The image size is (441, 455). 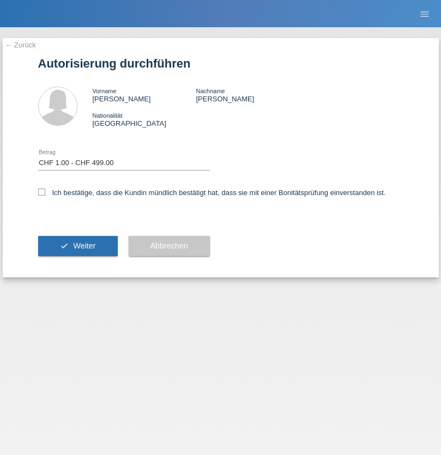 I want to click on span: Nationalität, so click(x=107, y=115).